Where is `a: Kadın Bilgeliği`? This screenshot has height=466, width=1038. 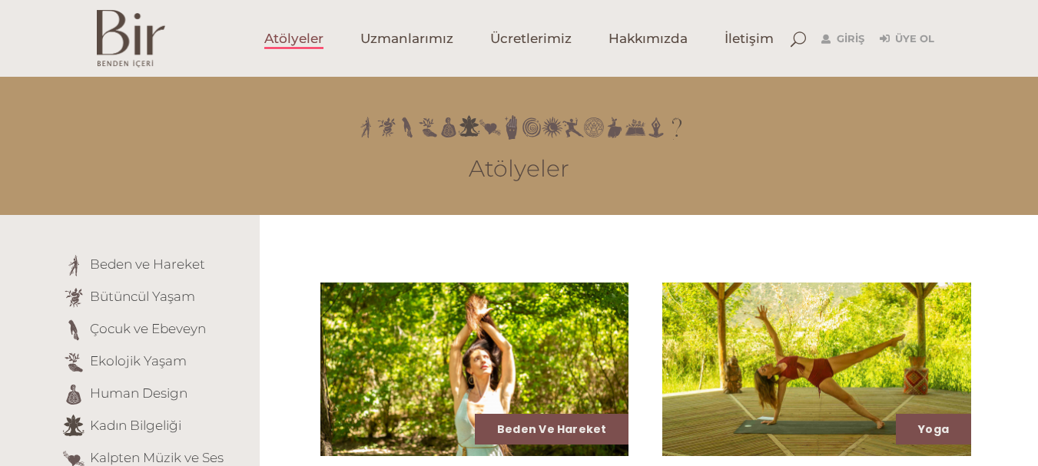
a: Kadın Bilgeliği is located at coordinates (135, 425).